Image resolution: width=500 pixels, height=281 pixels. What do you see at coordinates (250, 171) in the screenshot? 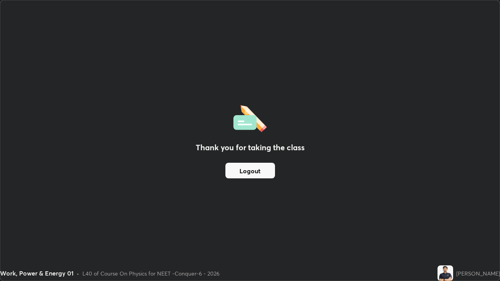
I see `button: Logout` at bounding box center [250, 171].